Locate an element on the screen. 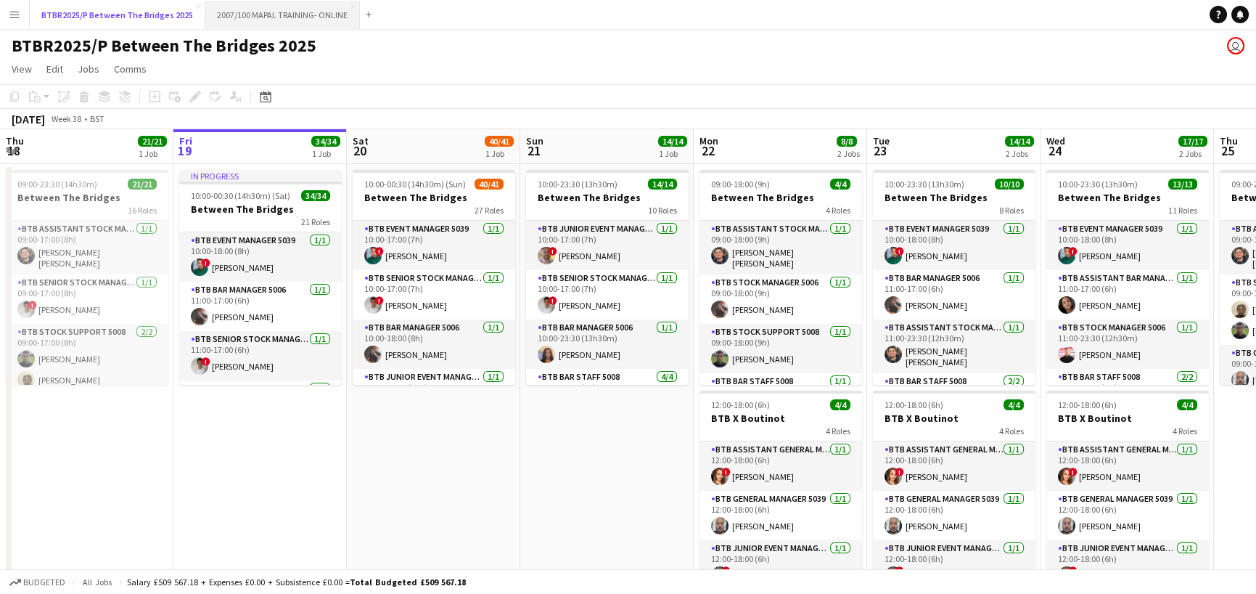  div: In progress is located at coordinates (261, 176).